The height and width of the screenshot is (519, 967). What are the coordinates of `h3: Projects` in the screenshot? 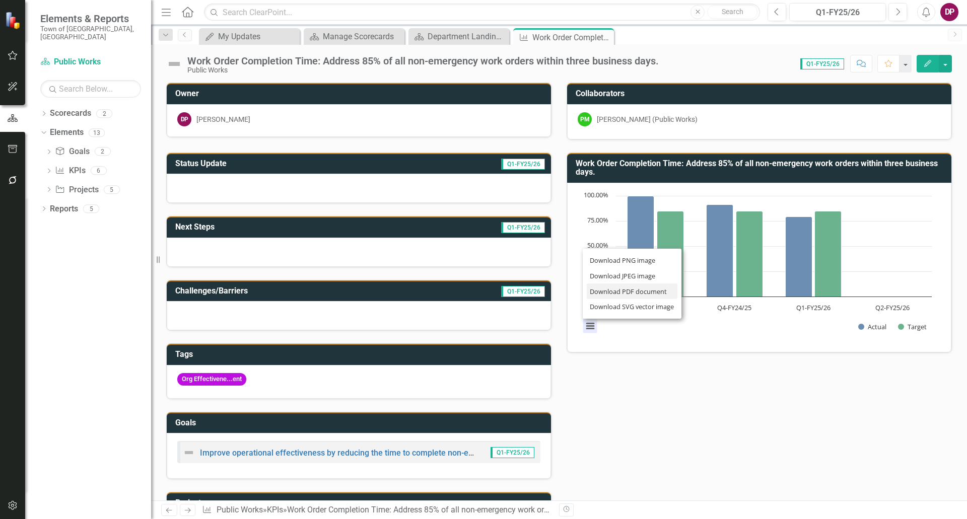 It's located at (360, 503).